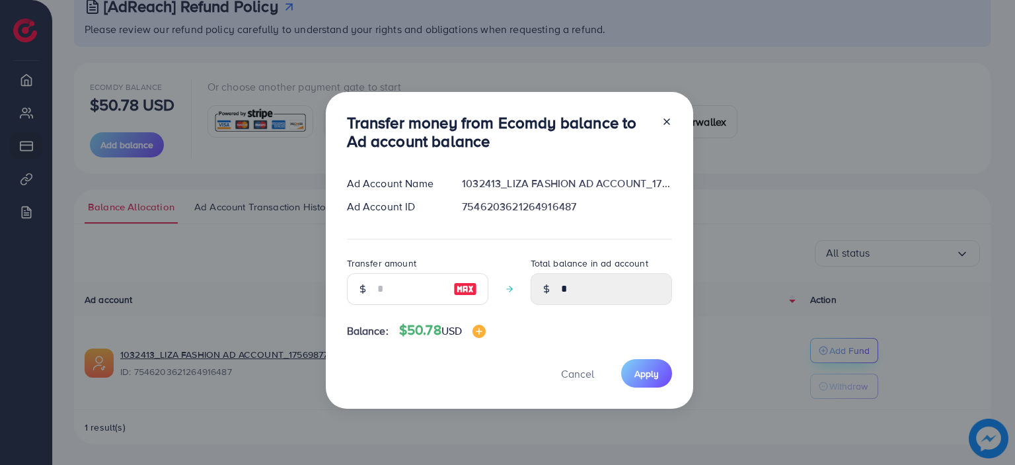 The height and width of the screenshot is (465, 1015). Describe the element at coordinates (367, 330) in the screenshot. I see `span: Balance:` at that location.